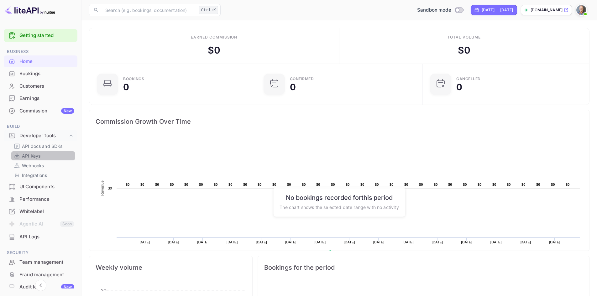 This screenshot has width=597, height=296. I want to click on p: API Keys, so click(31, 156).